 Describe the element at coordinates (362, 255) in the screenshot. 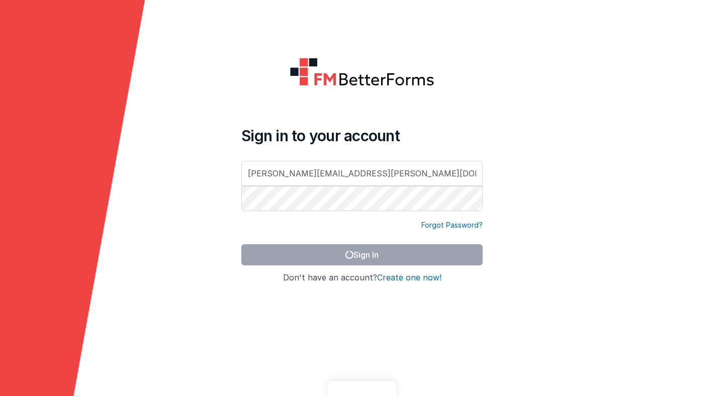

I see `button: Sign In` at that location.